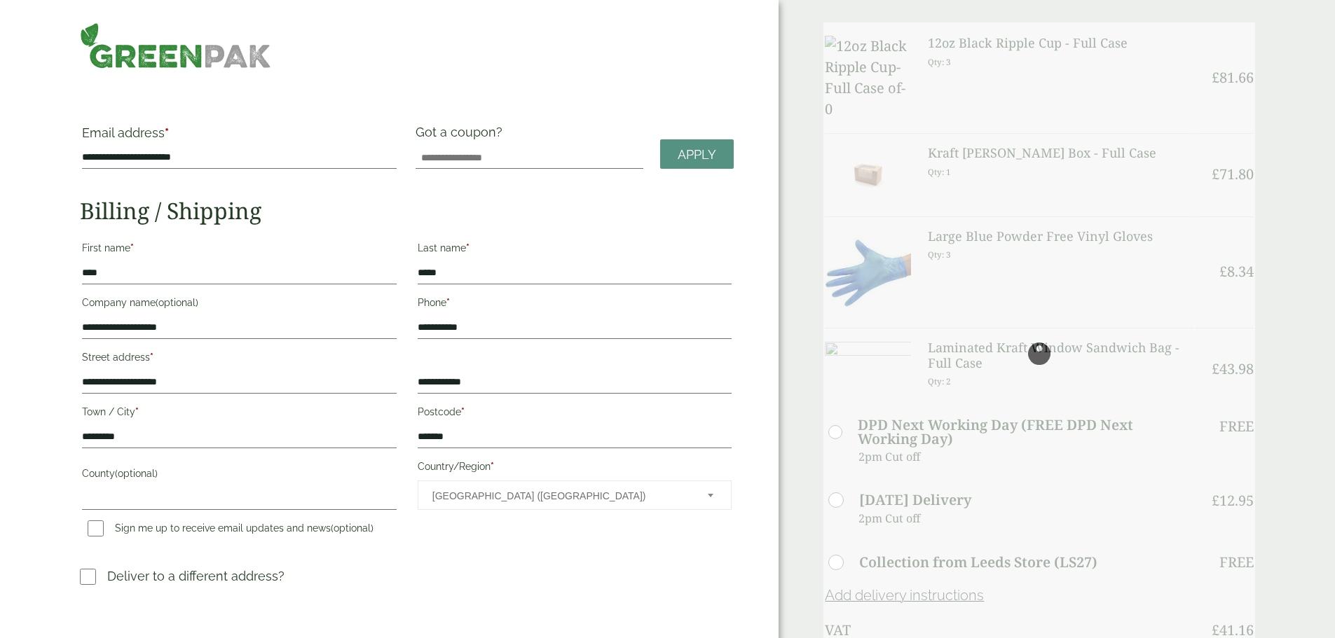 The image size is (1335, 638). What do you see at coordinates (239, 250) in the screenshot?
I see `label: First name` at bounding box center [239, 250].